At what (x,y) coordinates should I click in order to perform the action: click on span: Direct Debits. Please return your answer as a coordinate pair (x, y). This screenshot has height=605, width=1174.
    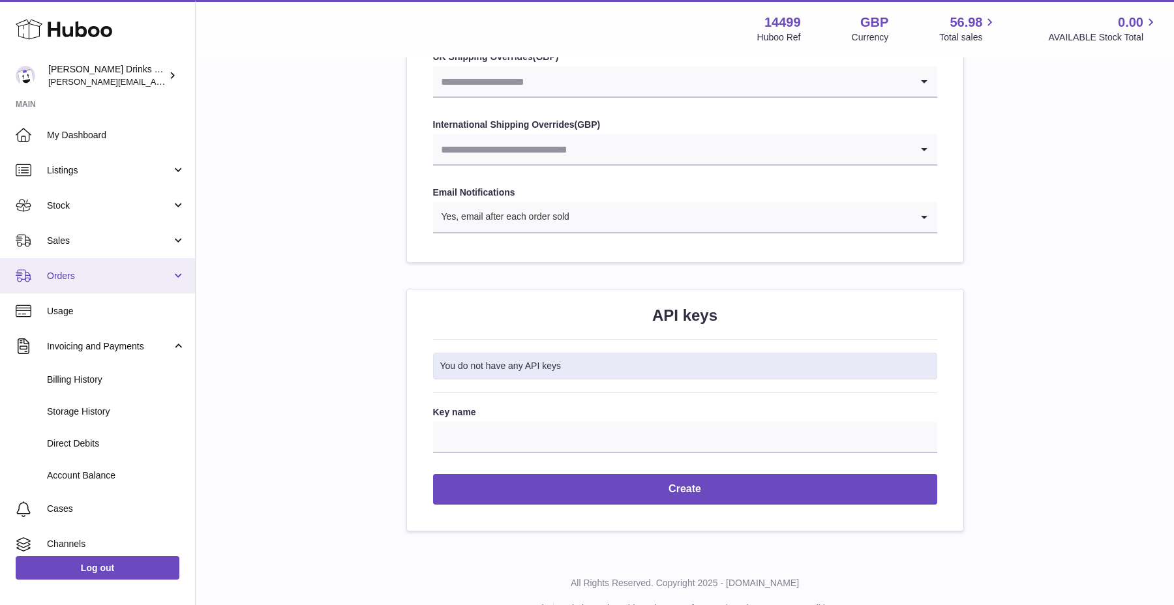
    Looking at the image, I should click on (116, 444).